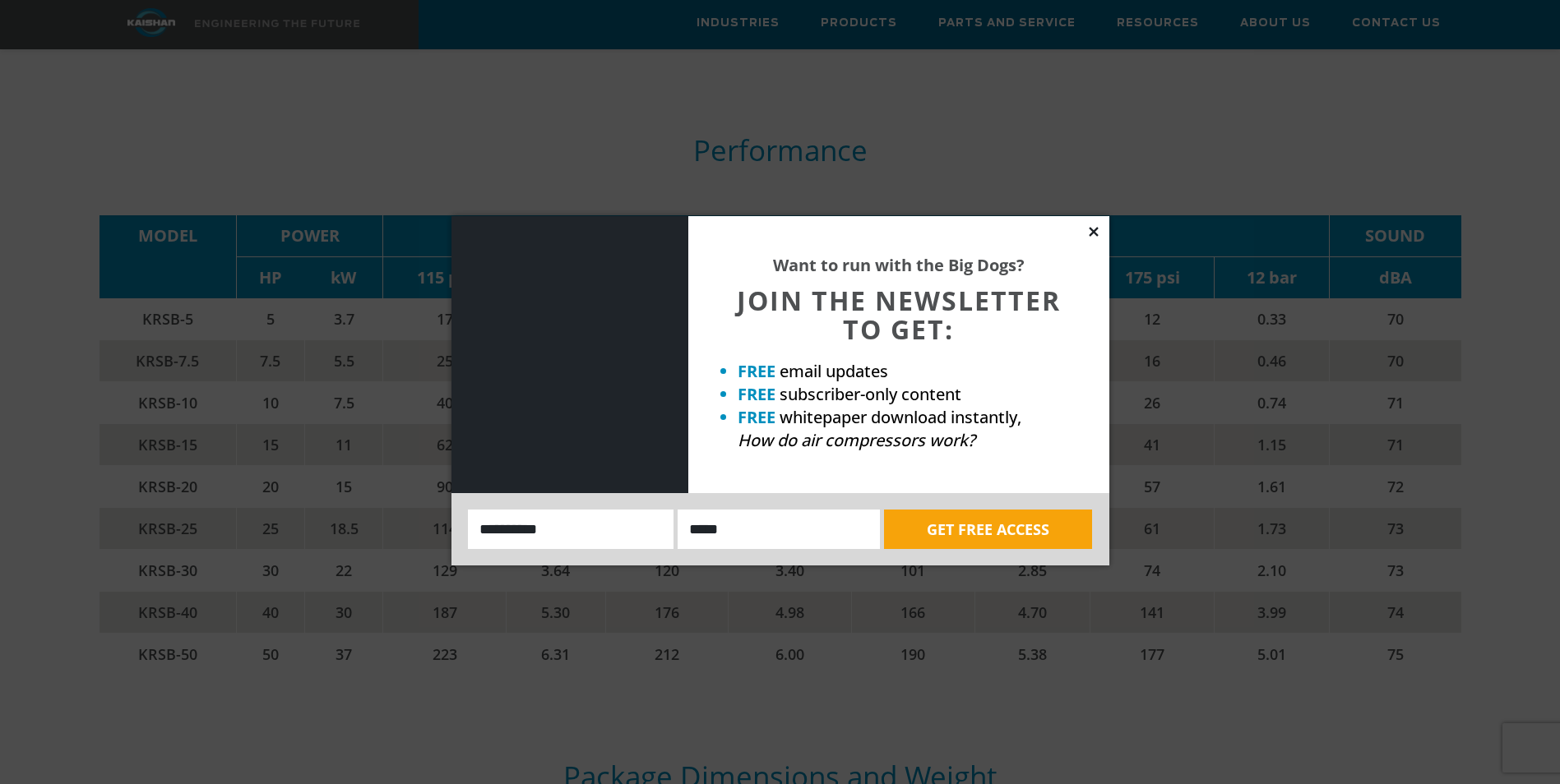 The width and height of the screenshot is (1560, 784). I want to click on input: Email, so click(779, 530).